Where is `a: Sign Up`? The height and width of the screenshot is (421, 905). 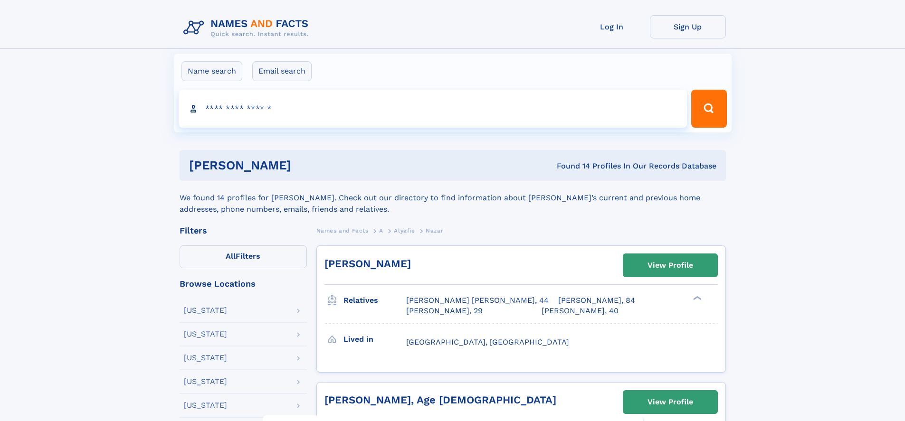
a: Sign Up is located at coordinates (688, 27).